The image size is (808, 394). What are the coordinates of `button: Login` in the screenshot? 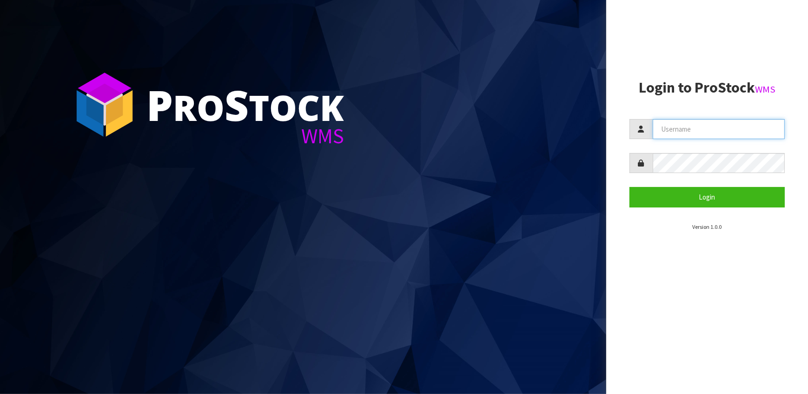 It's located at (707, 197).